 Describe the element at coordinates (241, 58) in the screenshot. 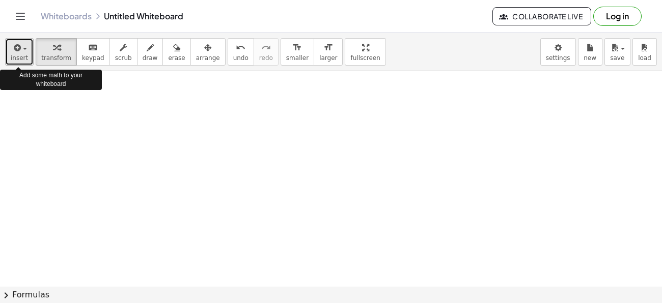

I see `span: undo` at that location.